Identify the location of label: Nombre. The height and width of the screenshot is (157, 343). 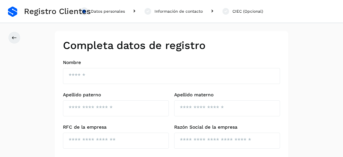
(172, 62).